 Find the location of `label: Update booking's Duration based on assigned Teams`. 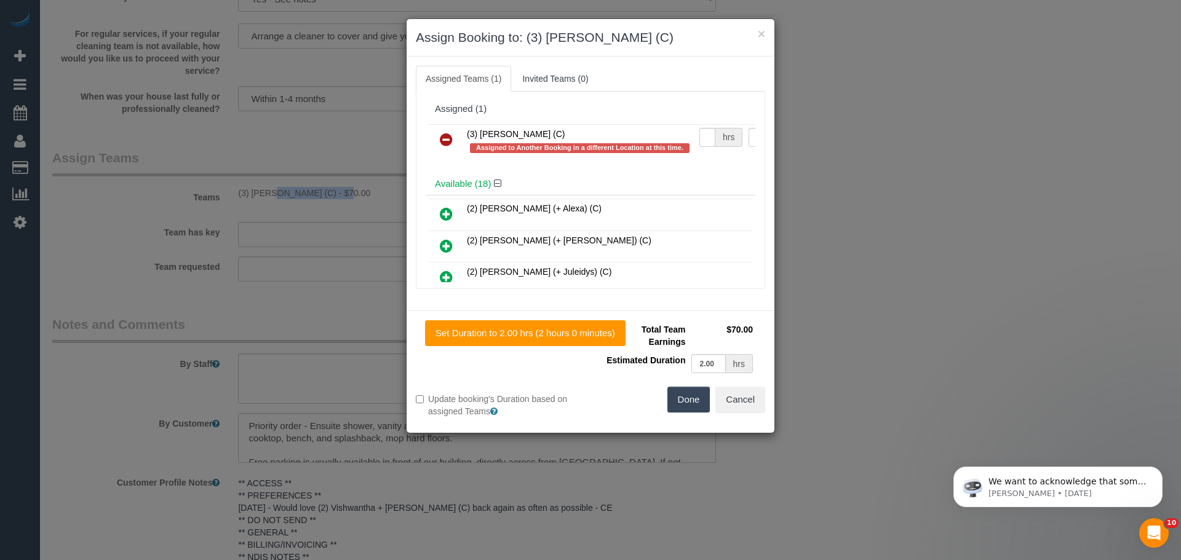

label: Update booking's Duration based on assigned Teams is located at coordinates (498, 405).